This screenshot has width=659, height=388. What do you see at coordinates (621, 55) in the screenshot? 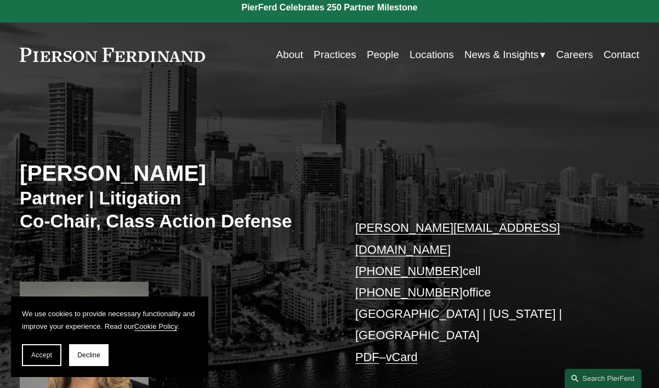
I see `a: Contact` at bounding box center [621, 55].